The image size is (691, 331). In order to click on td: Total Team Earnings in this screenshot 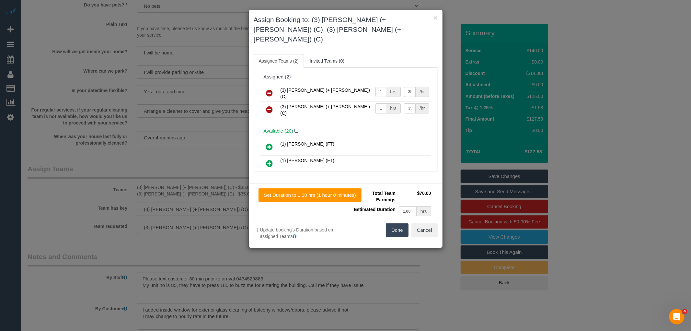, I will do `click(374, 196)`.